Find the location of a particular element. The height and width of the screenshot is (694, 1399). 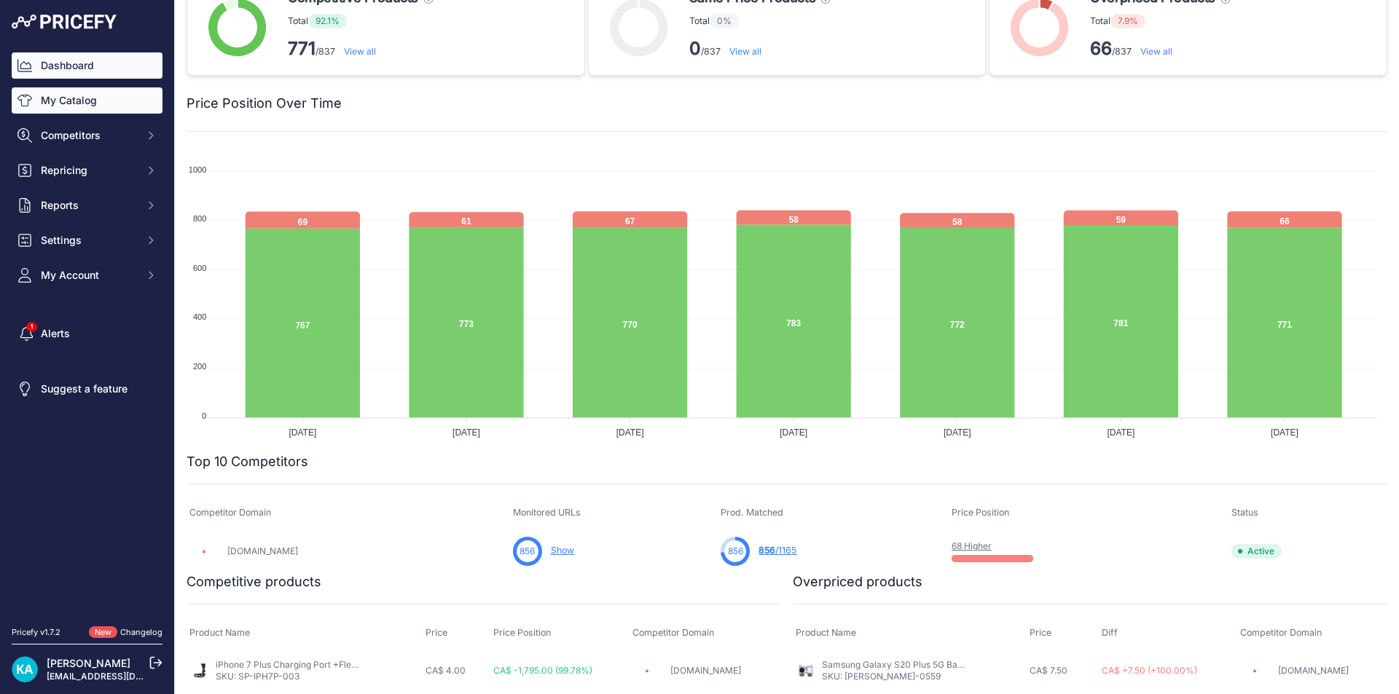

span: New is located at coordinates (103, 632).